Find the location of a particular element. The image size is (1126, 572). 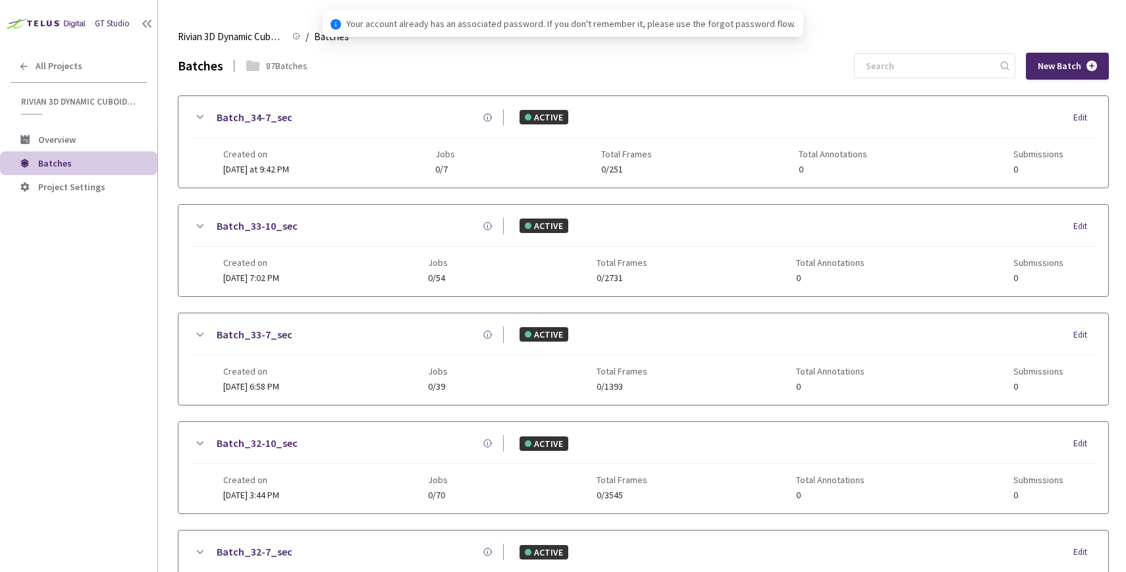

span: Your account already has an associated password. If you don't remember it, please use the forgot ... is located at coordinates (571, 24).